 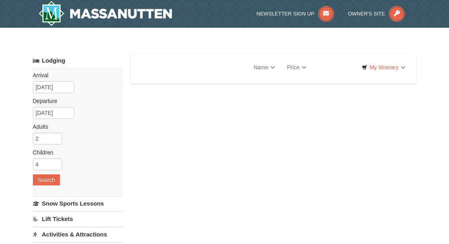 What do you see at coordinates (264, 67) in the screenshot?
I see `a: Name` at bounding box center [264, 67].